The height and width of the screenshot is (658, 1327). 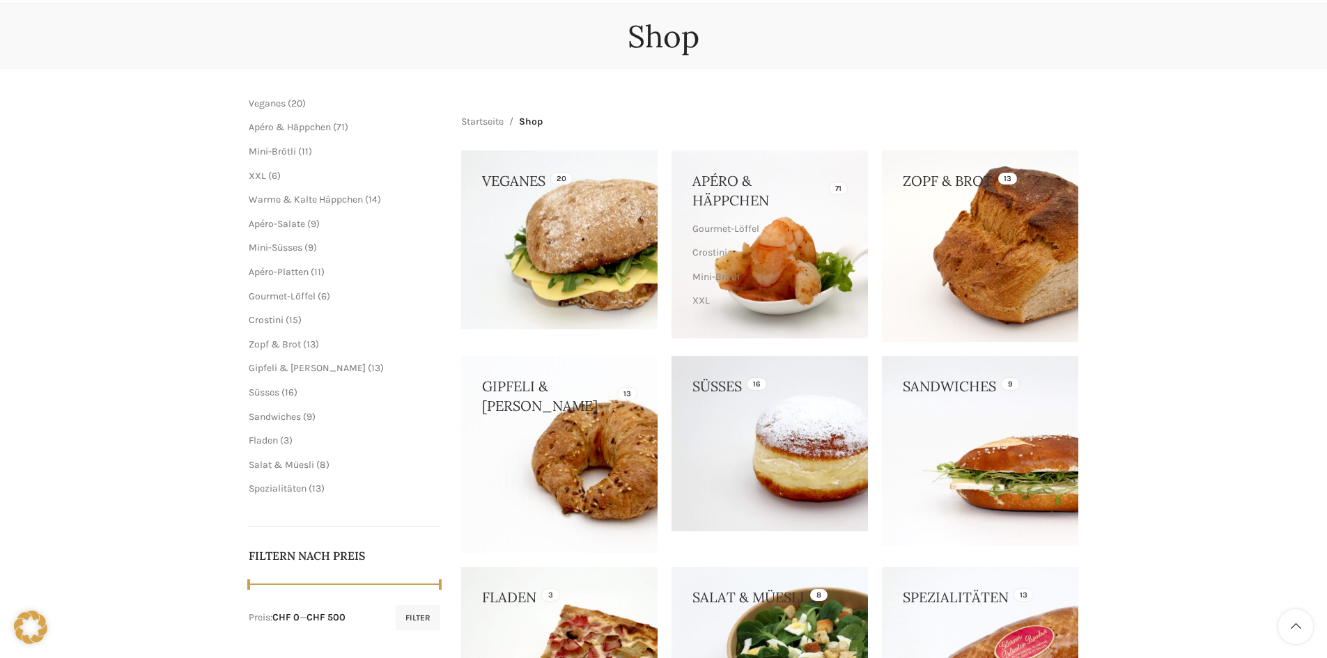 I want to click on nav: Breadcrumb, so click(x=502, y=122).